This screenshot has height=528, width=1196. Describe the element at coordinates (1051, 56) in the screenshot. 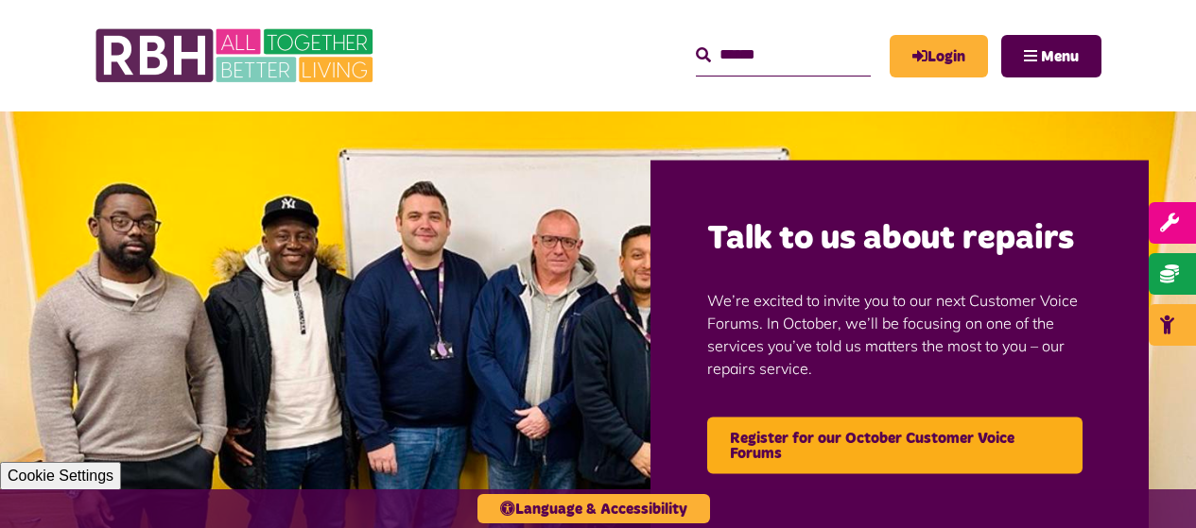

I see `button: Navigation` at that location.